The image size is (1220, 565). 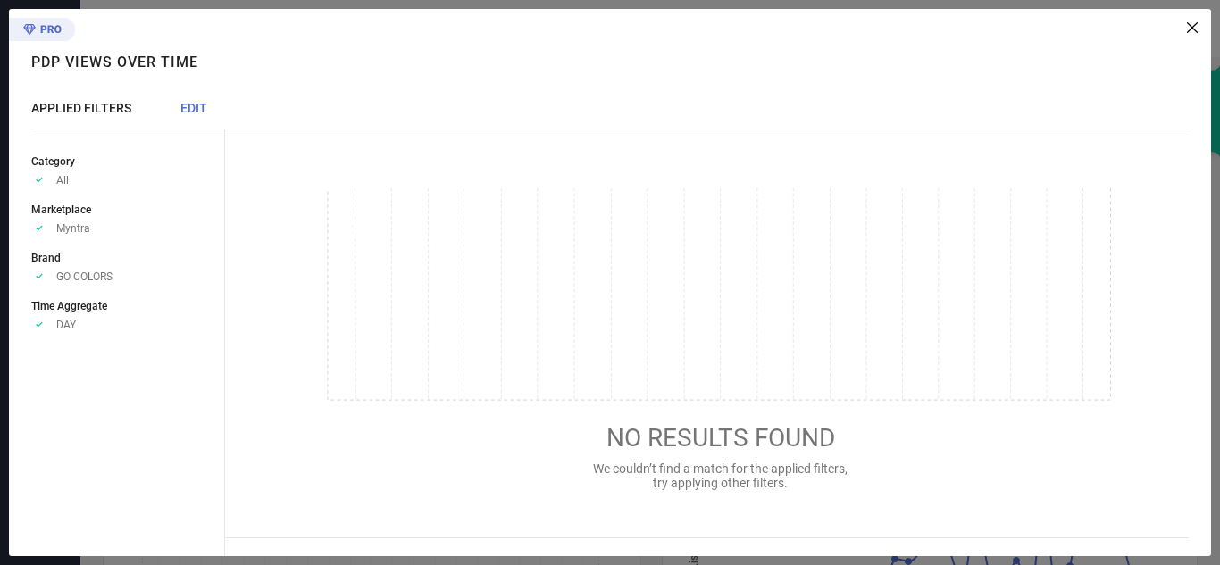 I want to click on span: APPLIED FILTERS, so click(x=81, y=108).